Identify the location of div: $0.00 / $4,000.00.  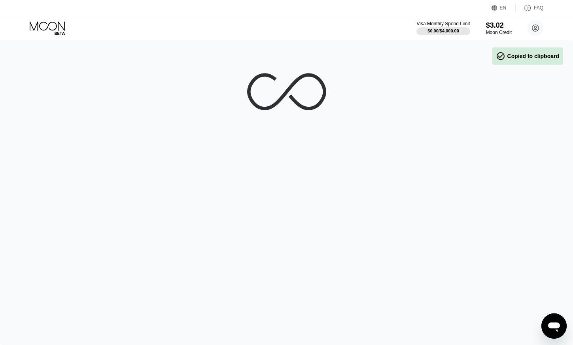
(443, 31).